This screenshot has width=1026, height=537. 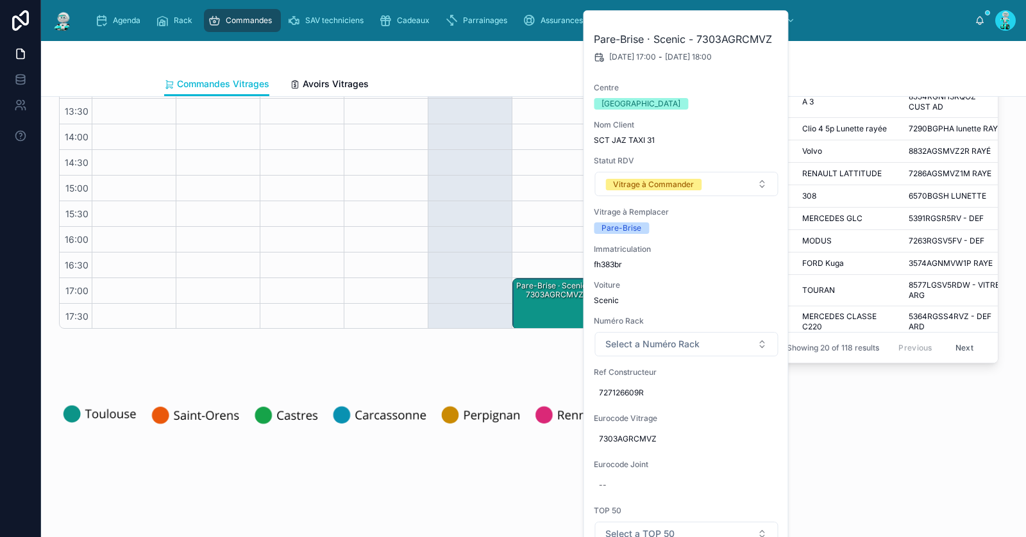 I want to click on span: Immatriculation, so click(x=686, y=249).